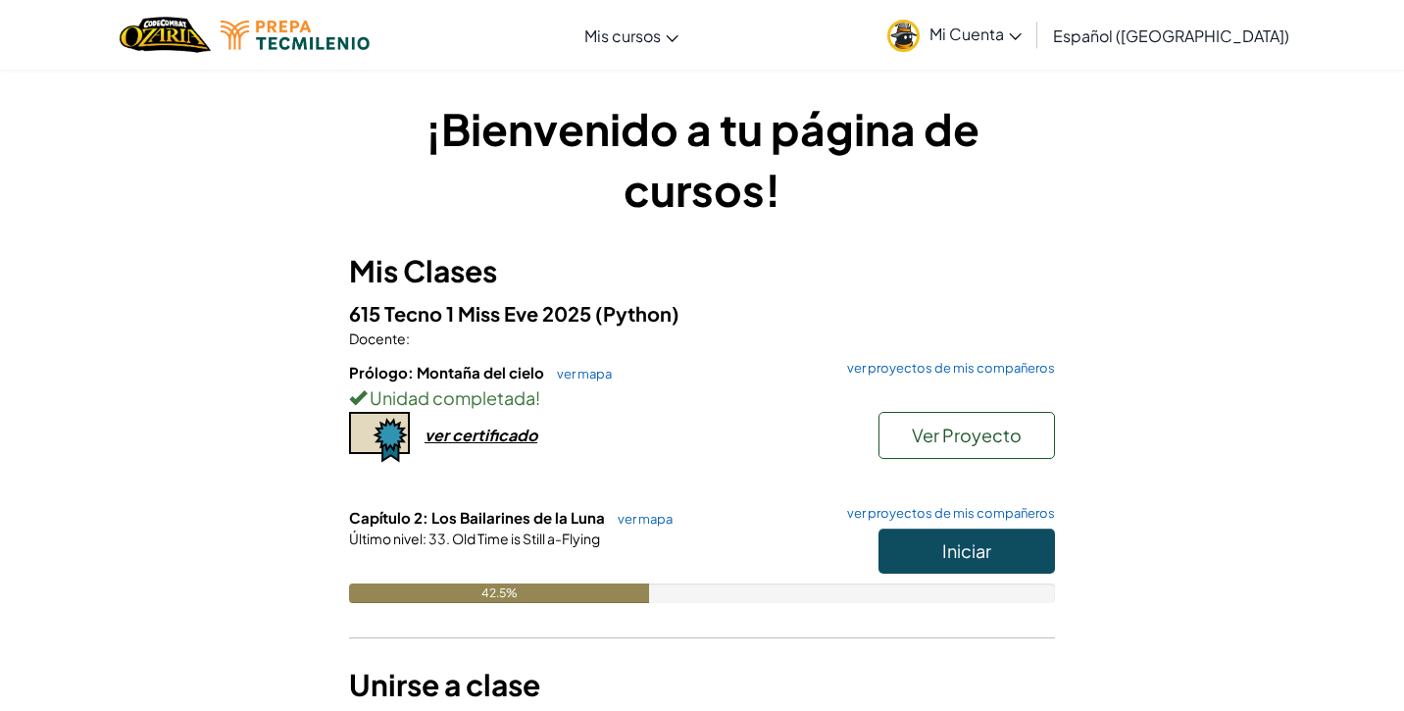 Image resolution: width=1404 pixels, height=711 pixels. Describe the element at coordinates (385, 538) in the screenshot. I see `span: Último nivel` at that location.